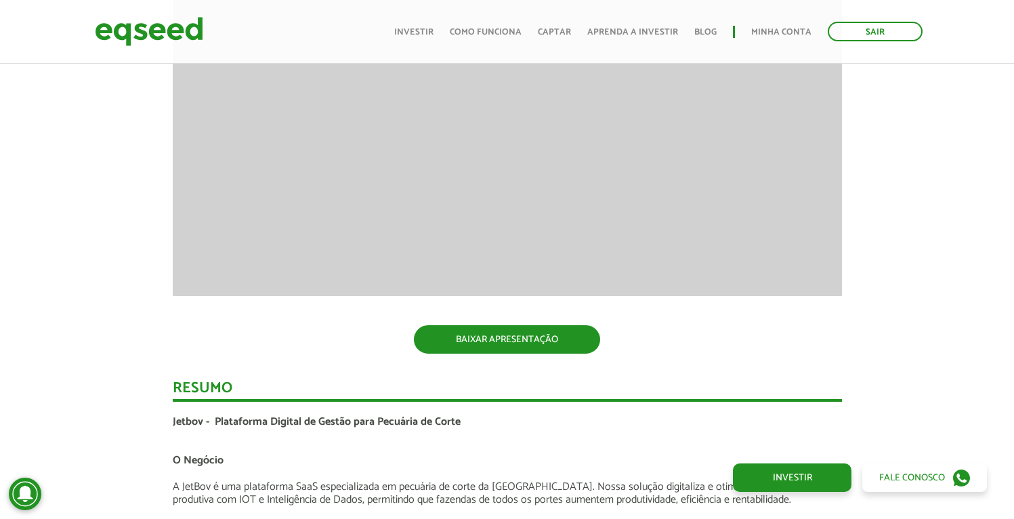 The image size is (1014, 519). What do you see at coordinates (554, 32) in the screenshot?
I see `a: Captar` at bounding box center [554, 32].